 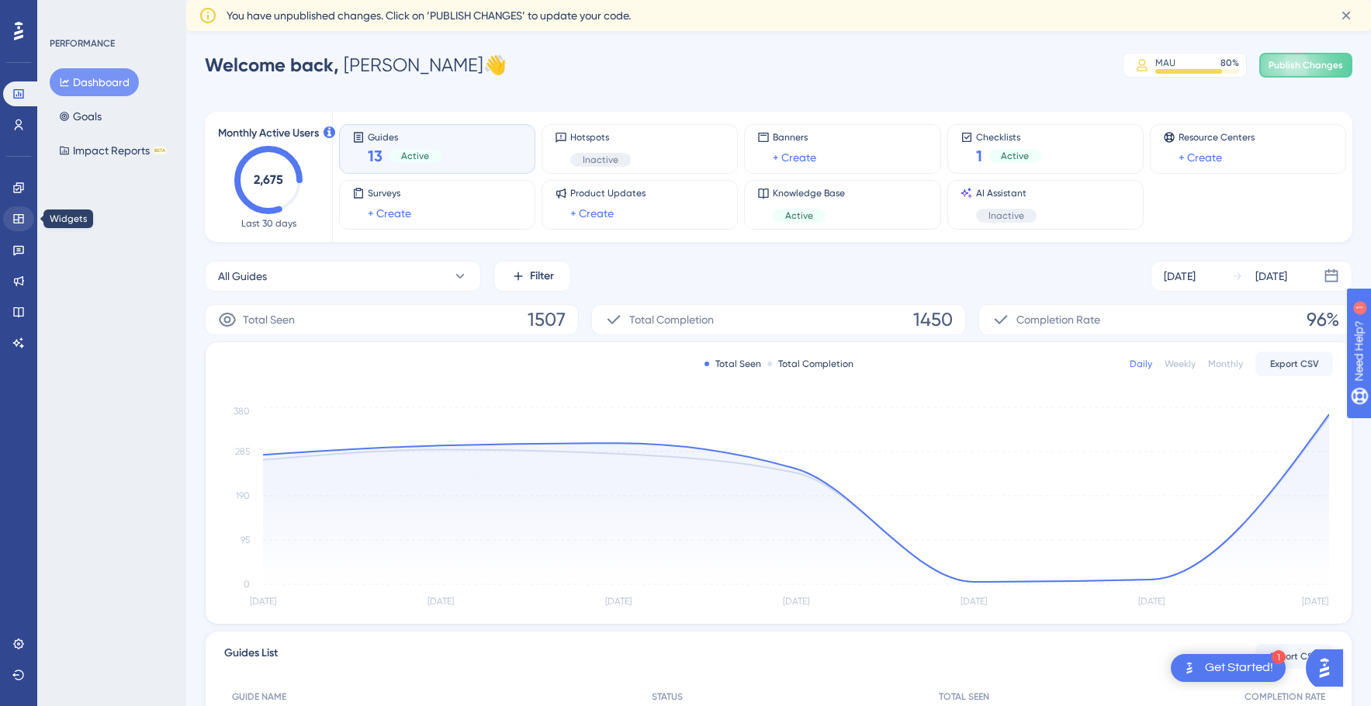 I want to click on span: Filter, so click(x=542, y=276).